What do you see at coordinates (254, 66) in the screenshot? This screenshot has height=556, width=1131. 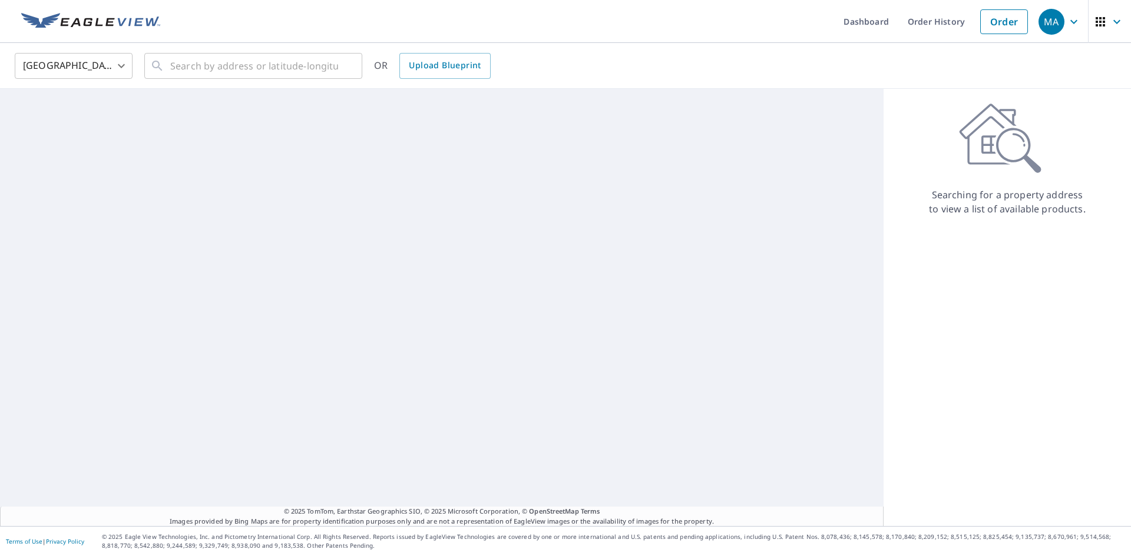 I see `input: Search by address or latitude-longitude` at bounding box center [254, 66].